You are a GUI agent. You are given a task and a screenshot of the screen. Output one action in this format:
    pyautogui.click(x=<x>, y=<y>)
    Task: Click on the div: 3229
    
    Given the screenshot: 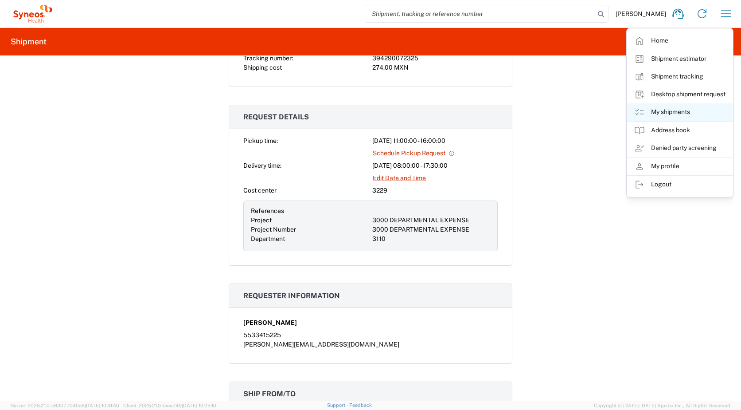 What is the action you would take?
    pyautogui.click(x=435, y=190)
    